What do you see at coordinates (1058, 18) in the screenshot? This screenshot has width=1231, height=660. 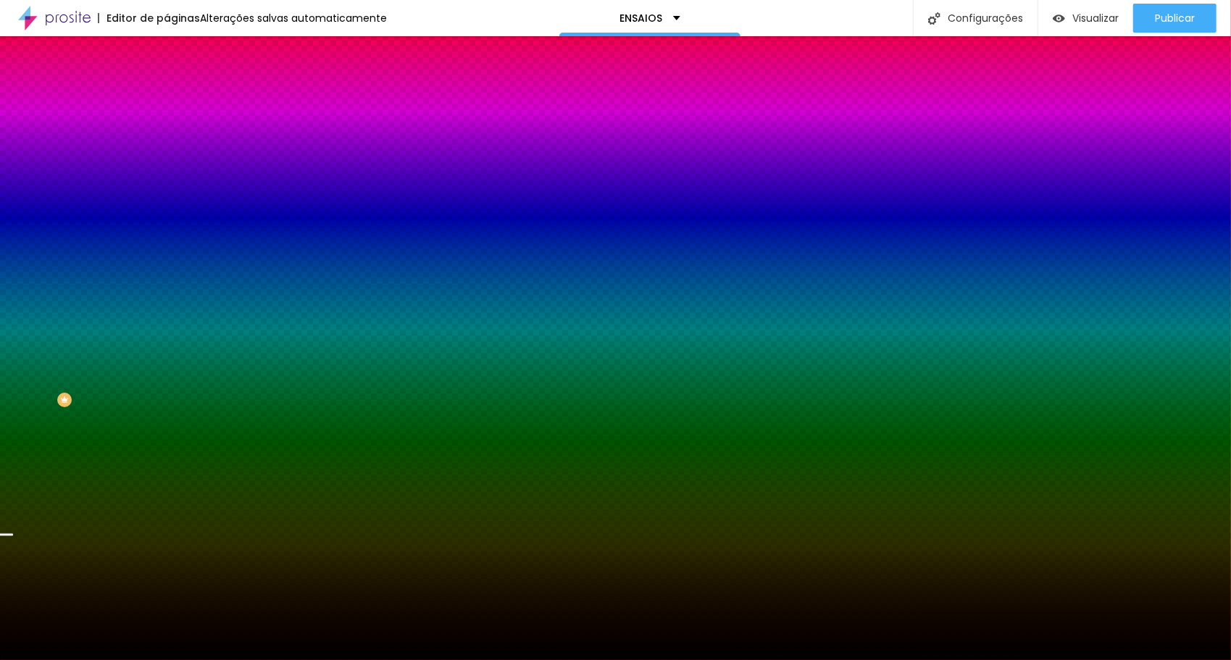 I see `img: view-1.svg` at bounding box center [1058, 18].